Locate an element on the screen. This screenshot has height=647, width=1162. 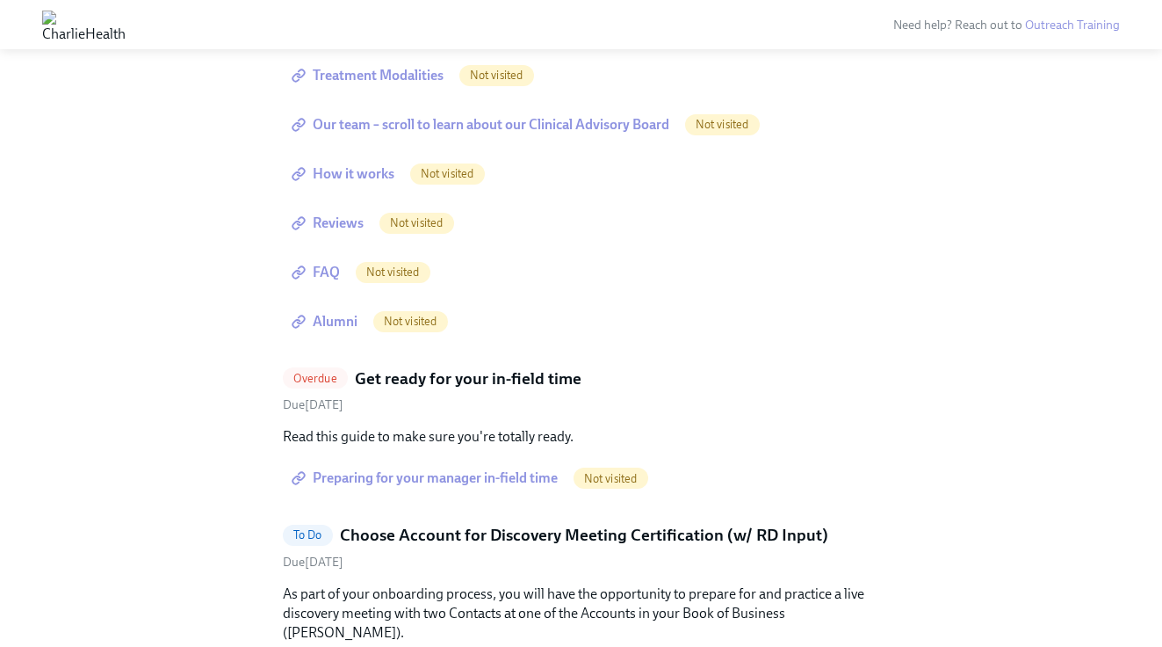
a: FAQ is located at coordinates (317, 272).